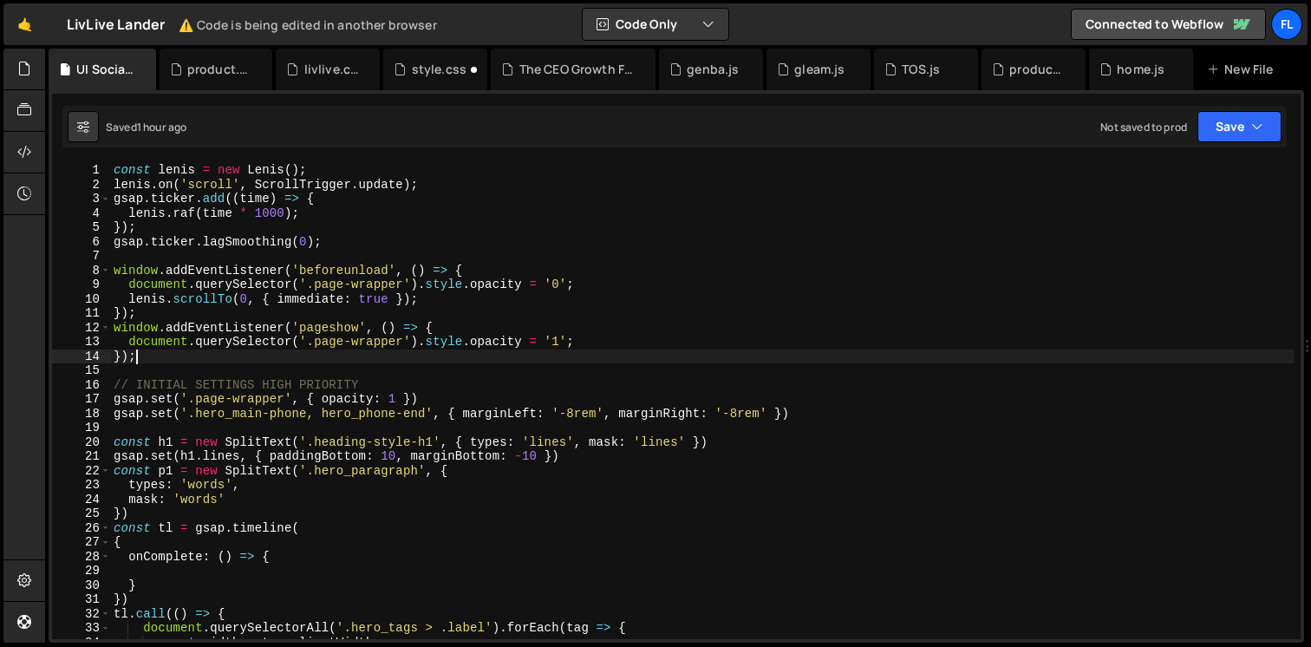 Image resolution: width=1311 pixels, height=647 pixels. What do you see at coordinates (81, 199) in the screenshot?
I see `div: 3` at bounding box center [81, 199].